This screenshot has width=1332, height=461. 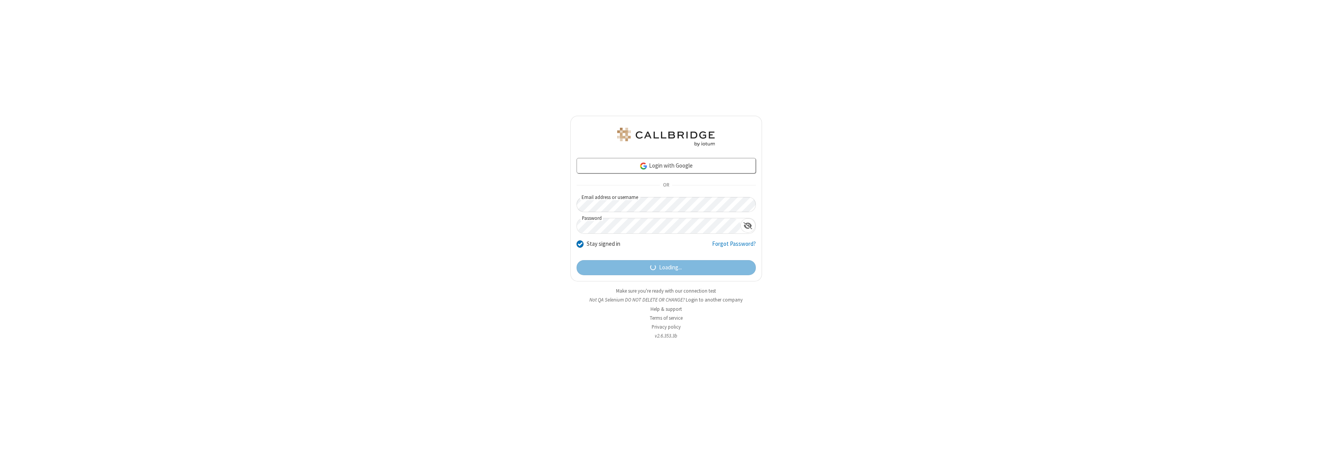 What do you see at coordinates (666, 309) in the screenshot?
I see `a: Help & support` at bounding box center [666, 309].